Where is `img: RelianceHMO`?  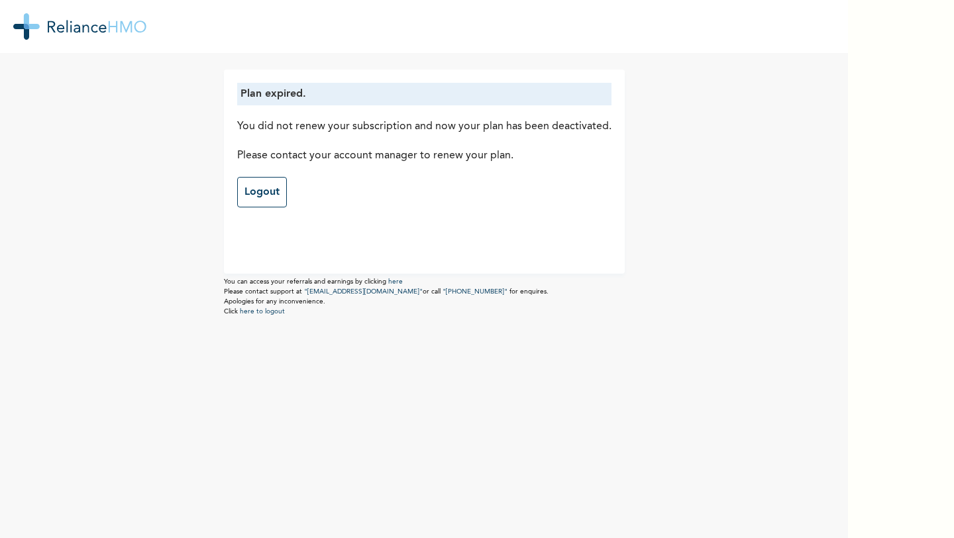
img: RelianceHMO is located at coordinates (80, 27).